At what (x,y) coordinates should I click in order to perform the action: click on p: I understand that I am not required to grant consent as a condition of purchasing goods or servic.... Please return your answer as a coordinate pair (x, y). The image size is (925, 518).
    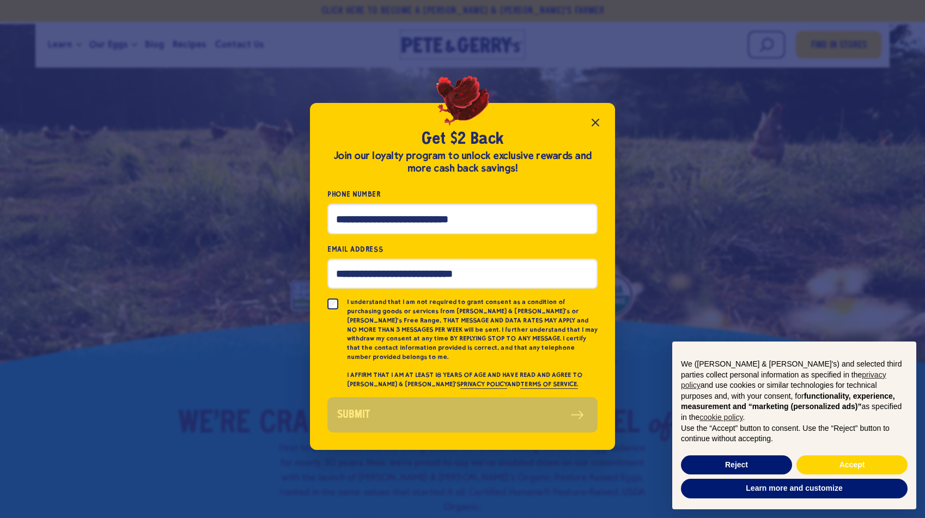
    Looking at the image, I should click on (472, 330).